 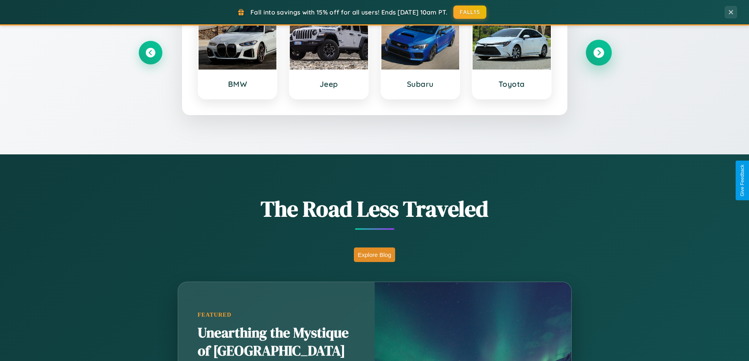 What do you see at coordinates (742, 180) in the screenshot?
I see `div: Give Feedback` at bounding box center [742, 180].